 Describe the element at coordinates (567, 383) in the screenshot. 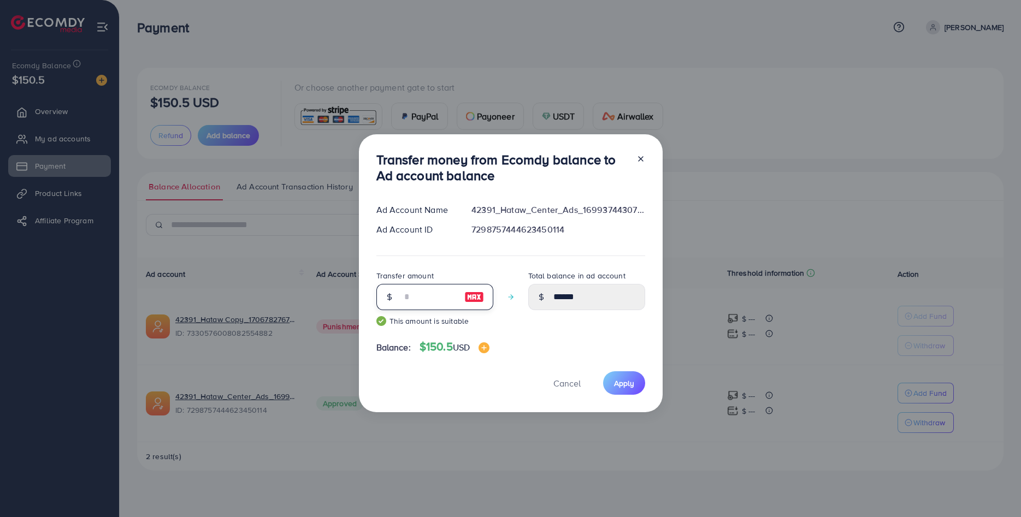

I see `button: Cancel` at that location.